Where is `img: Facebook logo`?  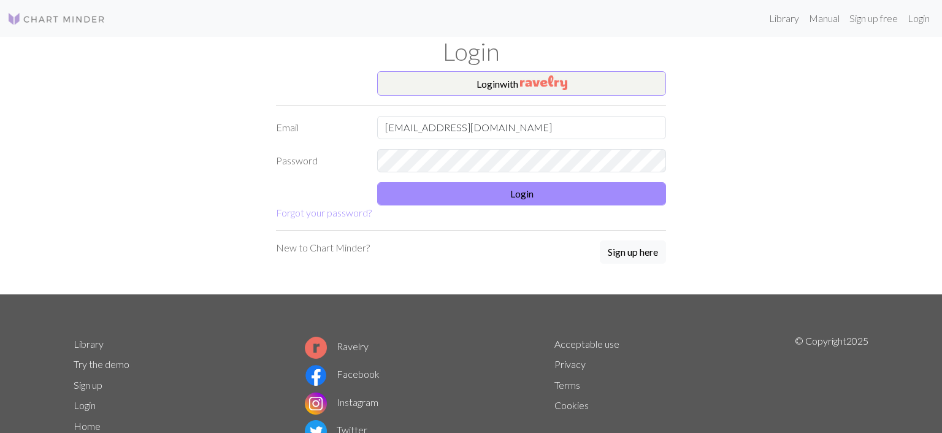 img: Facebook logo is located at coordinates (316, 375).